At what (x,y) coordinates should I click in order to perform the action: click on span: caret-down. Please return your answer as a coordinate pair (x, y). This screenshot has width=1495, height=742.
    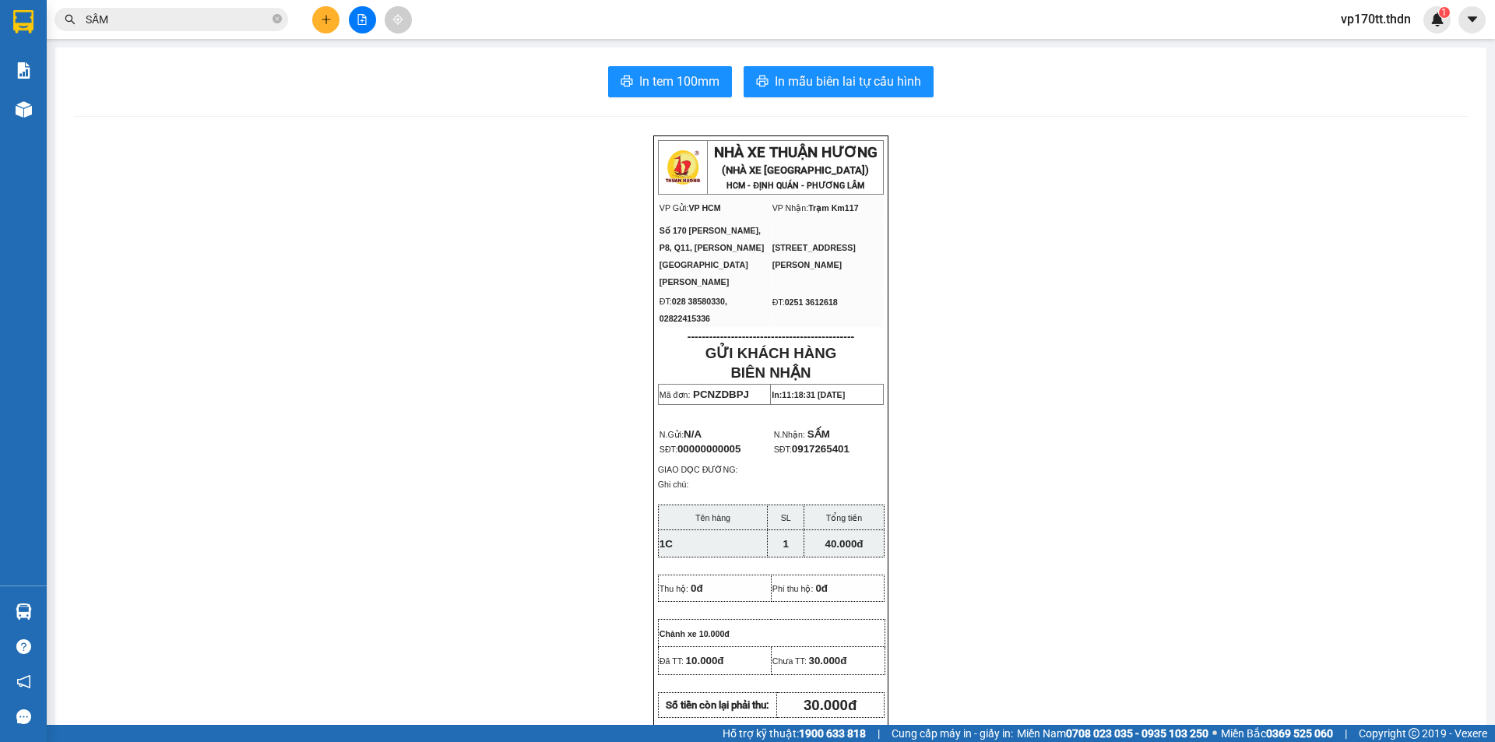
    Looking at the image, I should click on (1473, 19).